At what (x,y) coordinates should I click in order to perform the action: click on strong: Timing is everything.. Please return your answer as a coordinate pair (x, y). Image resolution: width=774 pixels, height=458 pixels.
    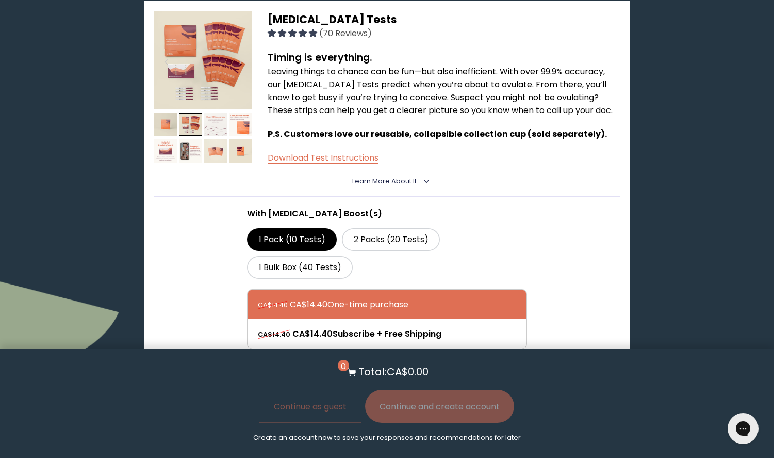
    Looking at the image, I should click on (320, 57).